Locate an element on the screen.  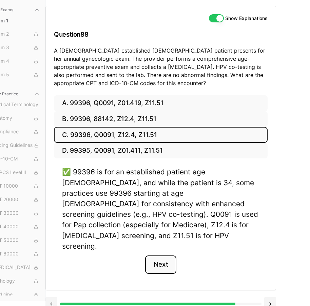
h3: Question 88 is located at coordinates (161, 34).